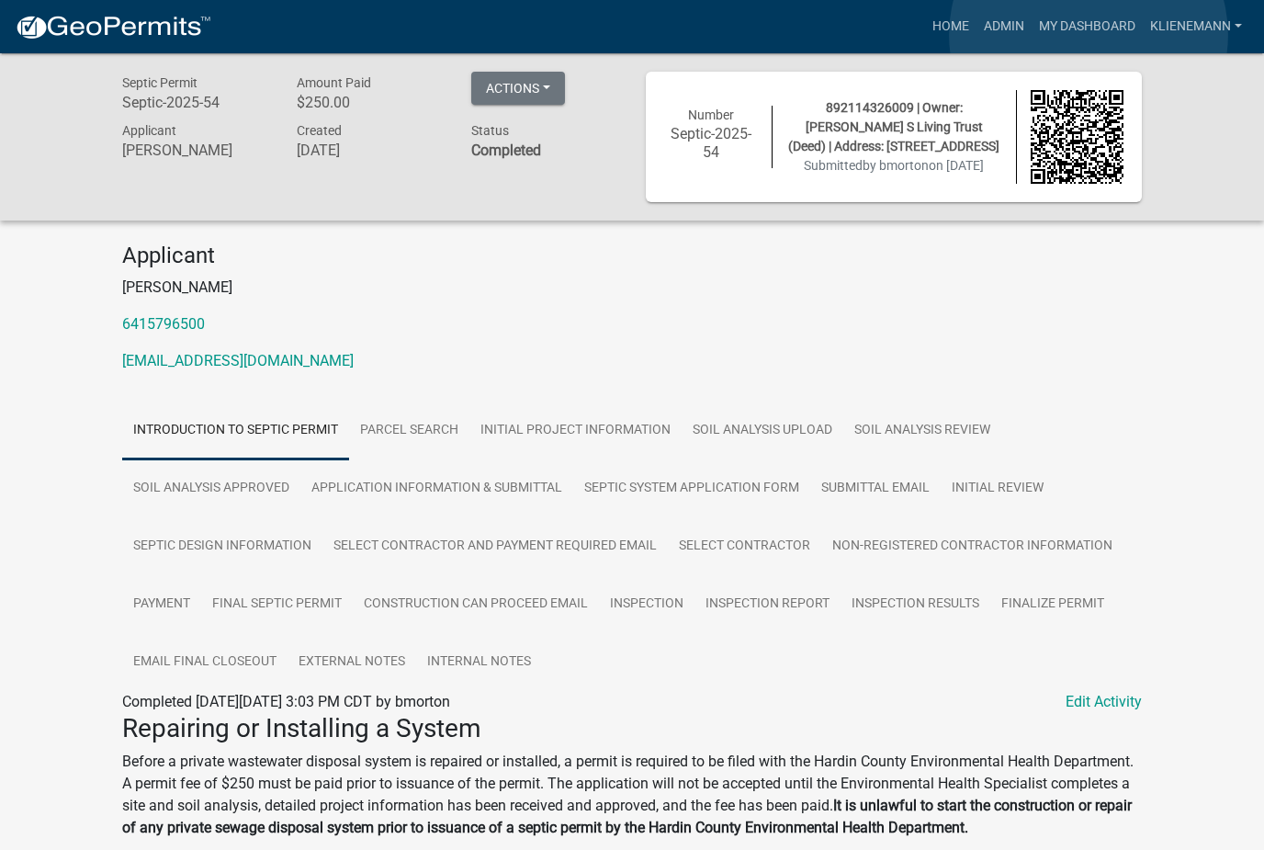 This screenshot has width=1264, height=850. Describe the element at coordinates (896, 165) in the screenshot. I see `span: by bmorton` at that location.